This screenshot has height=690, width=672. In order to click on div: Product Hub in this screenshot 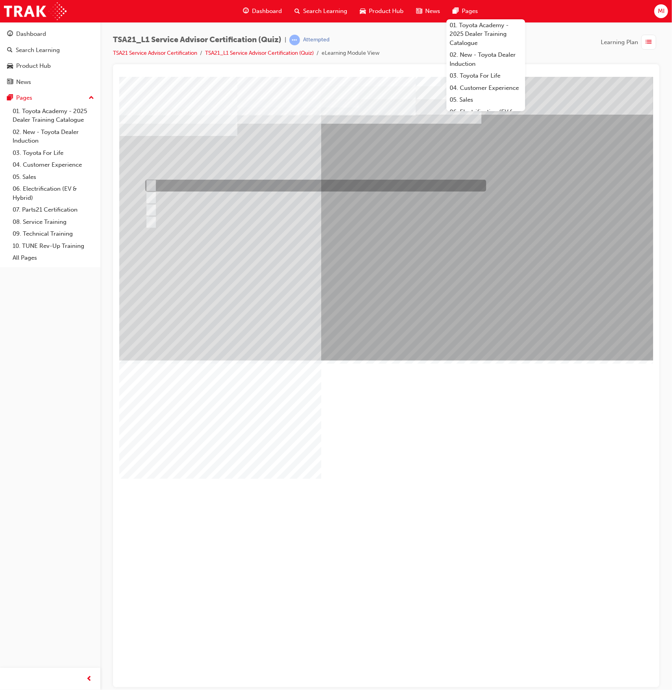, I will do `click(33, 66)`.